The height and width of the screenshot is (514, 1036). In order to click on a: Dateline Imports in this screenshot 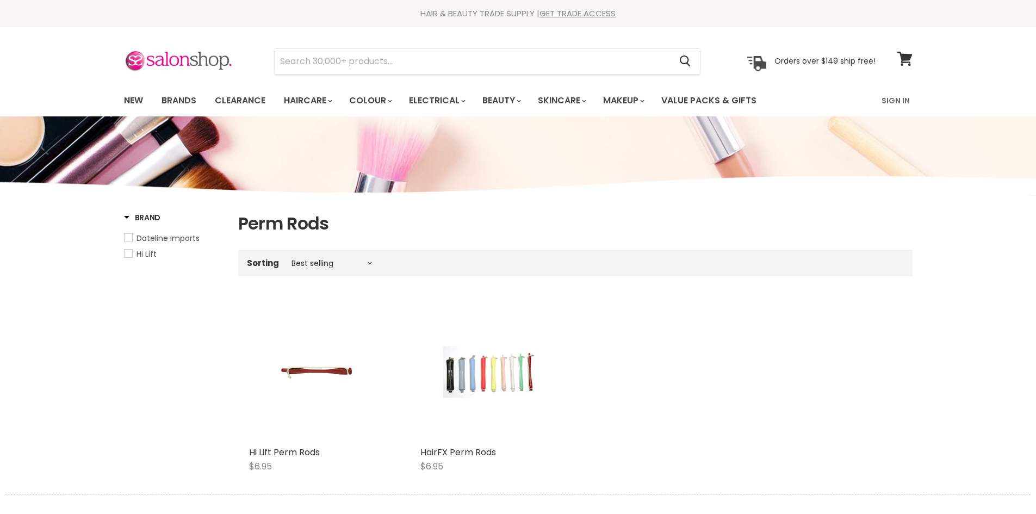, I will do `click(174, 238)`.